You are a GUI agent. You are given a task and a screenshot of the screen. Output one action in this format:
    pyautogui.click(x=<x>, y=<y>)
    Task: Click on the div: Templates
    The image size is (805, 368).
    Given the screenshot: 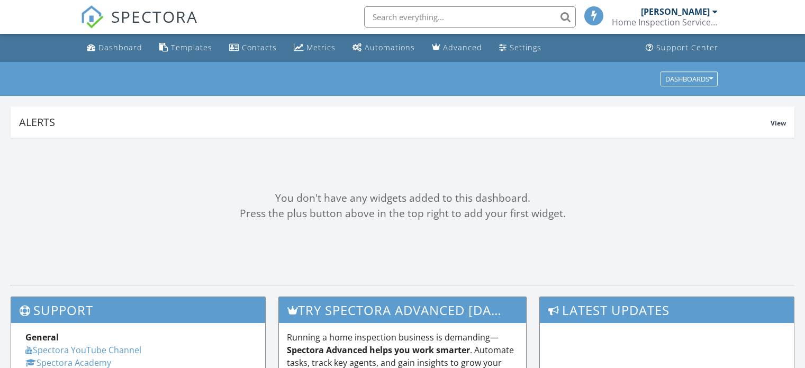 What is the action you would take?
    pyautogui.click(x=192, y=47)
    